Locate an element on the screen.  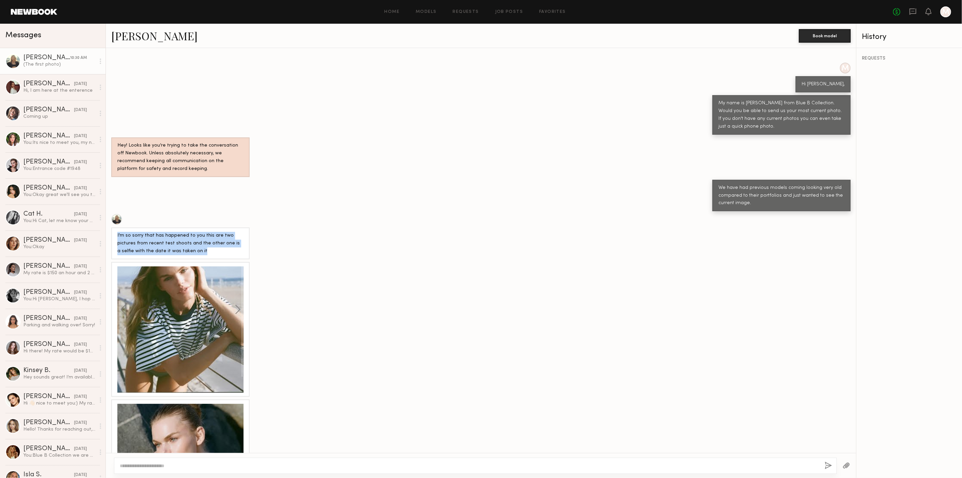
a: Home is located at coordinates (392, 12).